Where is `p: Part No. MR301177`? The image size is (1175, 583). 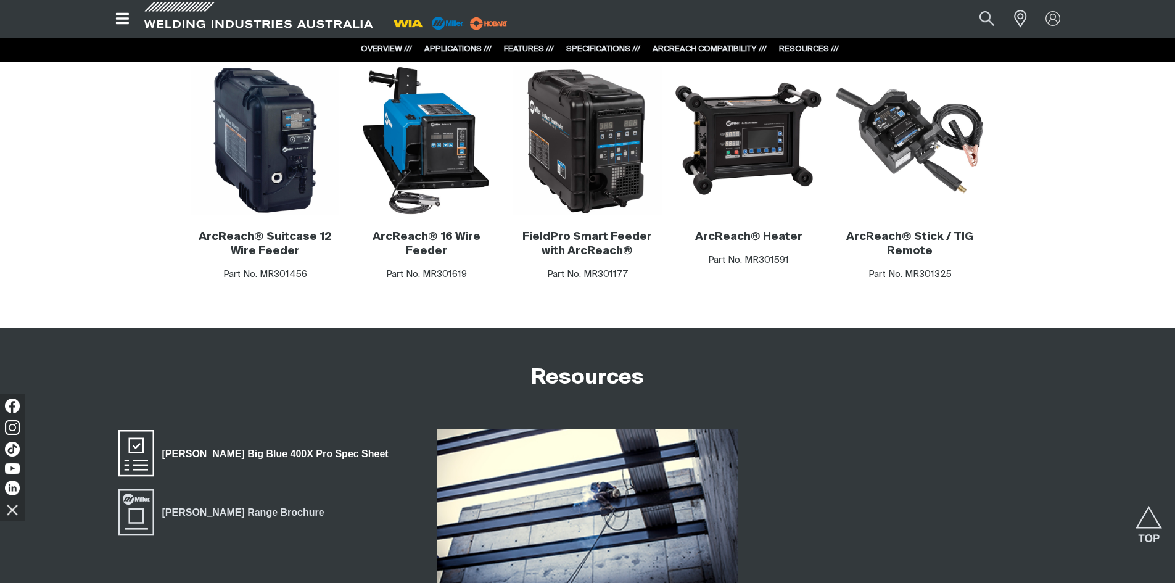
p: Part No. MR301177 is located at coordinates (587, 274).